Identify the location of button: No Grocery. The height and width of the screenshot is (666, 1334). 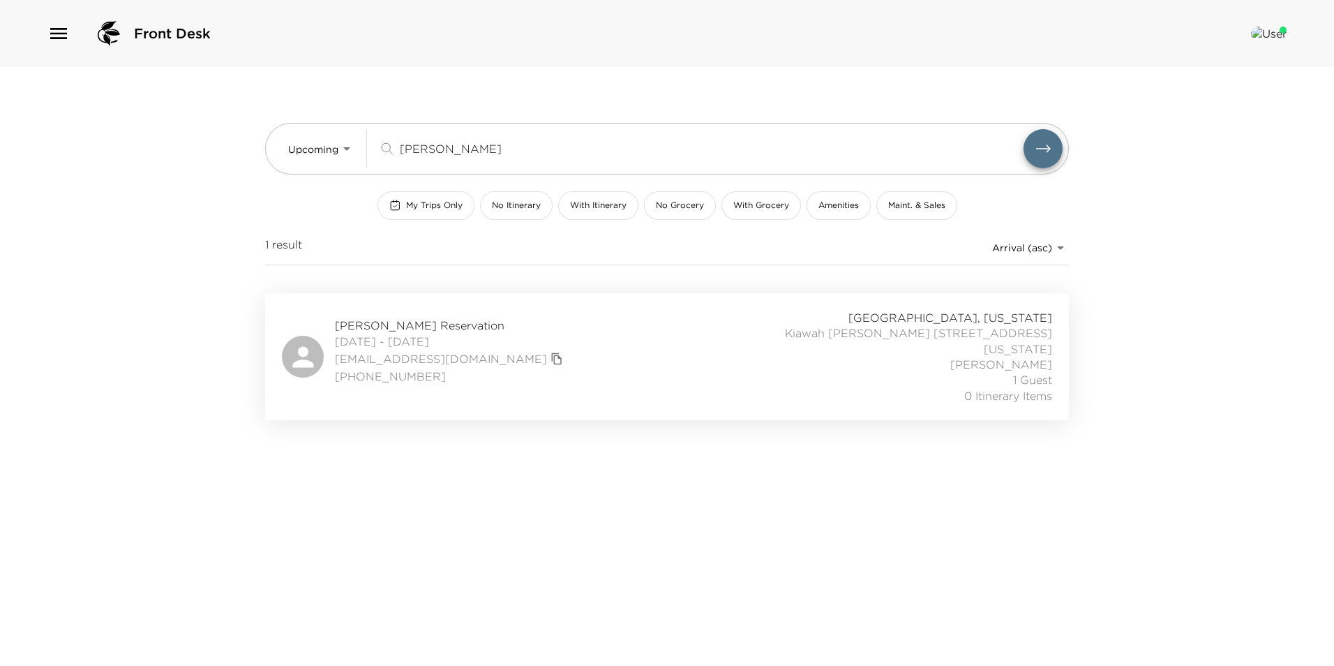
(680, 205).